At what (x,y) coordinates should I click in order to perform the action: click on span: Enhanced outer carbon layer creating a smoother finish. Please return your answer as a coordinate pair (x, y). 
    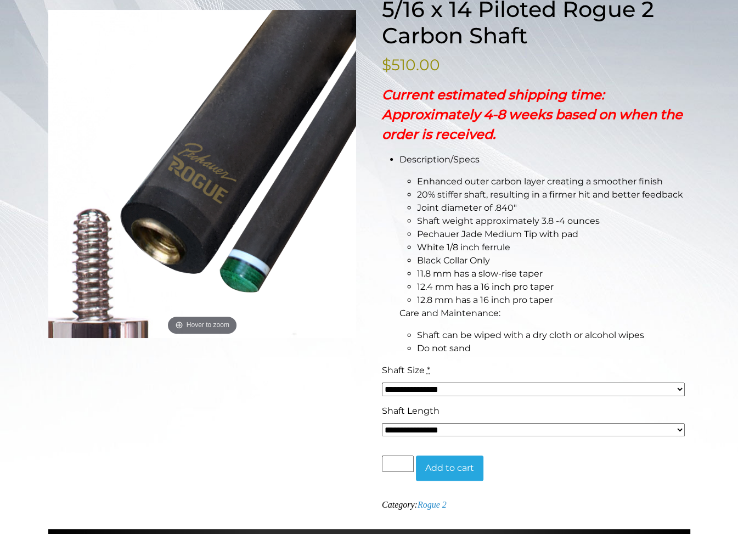
    Looking at the image, I should click on (540, 181).